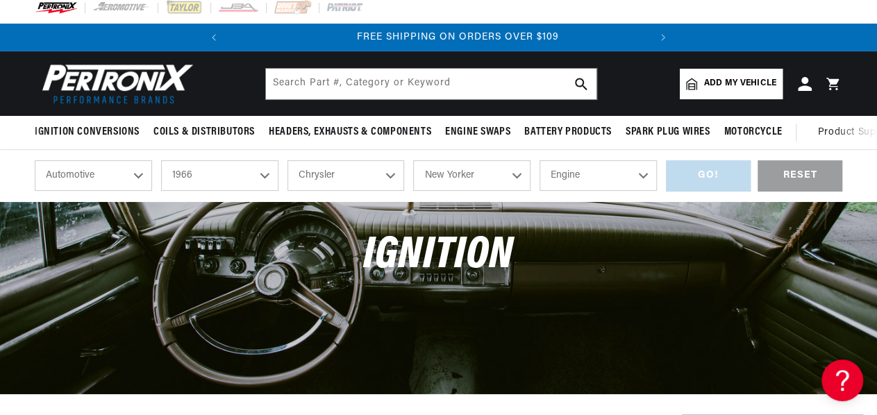 This screenshot has width=877, height=415. I want to click on input: Search Part #, Category or Keyword, so click(431, 84).